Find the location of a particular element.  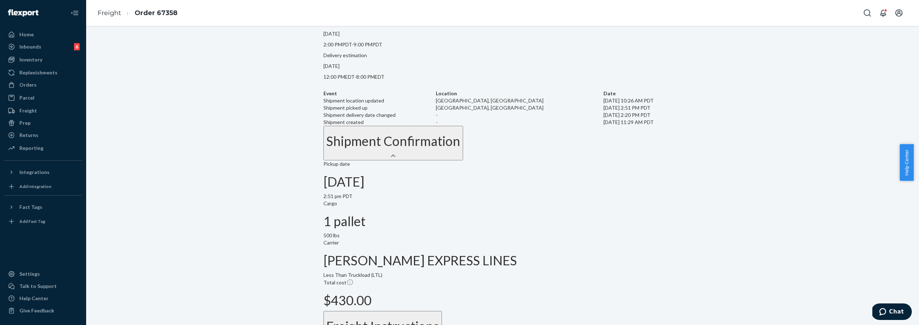

span: Help Center is located at coordinates (906, 162).